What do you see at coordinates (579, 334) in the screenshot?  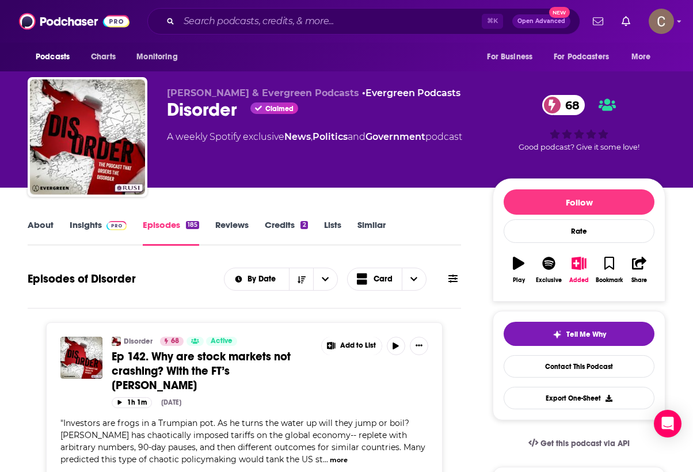 I see `button: tell me why sparkleTell Me Why` at bounding box center [579, 334].